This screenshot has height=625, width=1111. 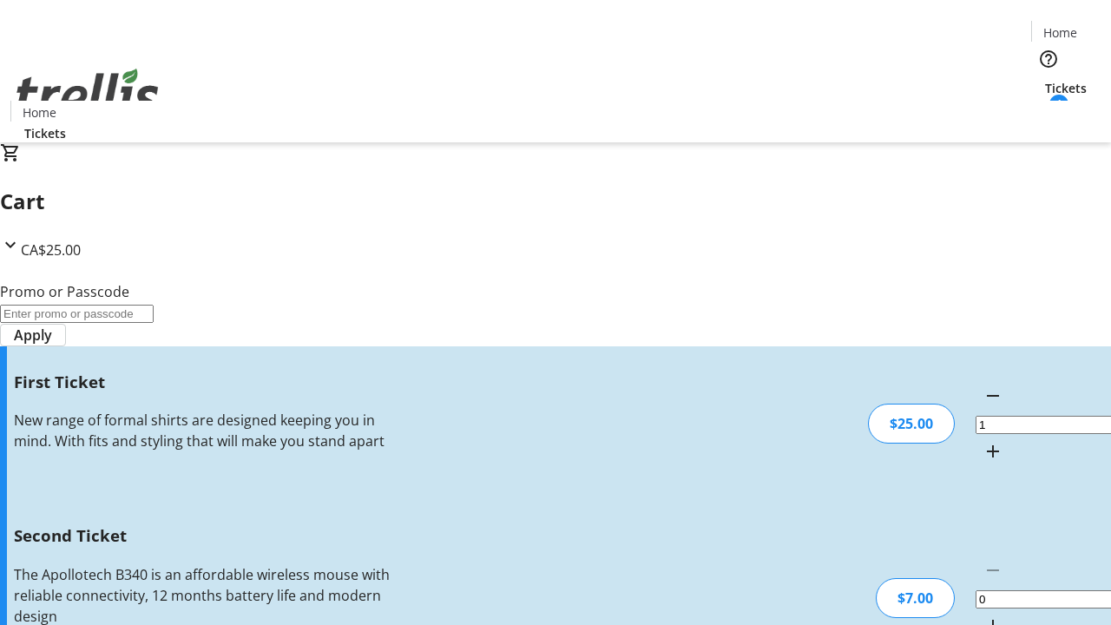 I want to click on h3: First Ticket, so click(x=203, y=382).